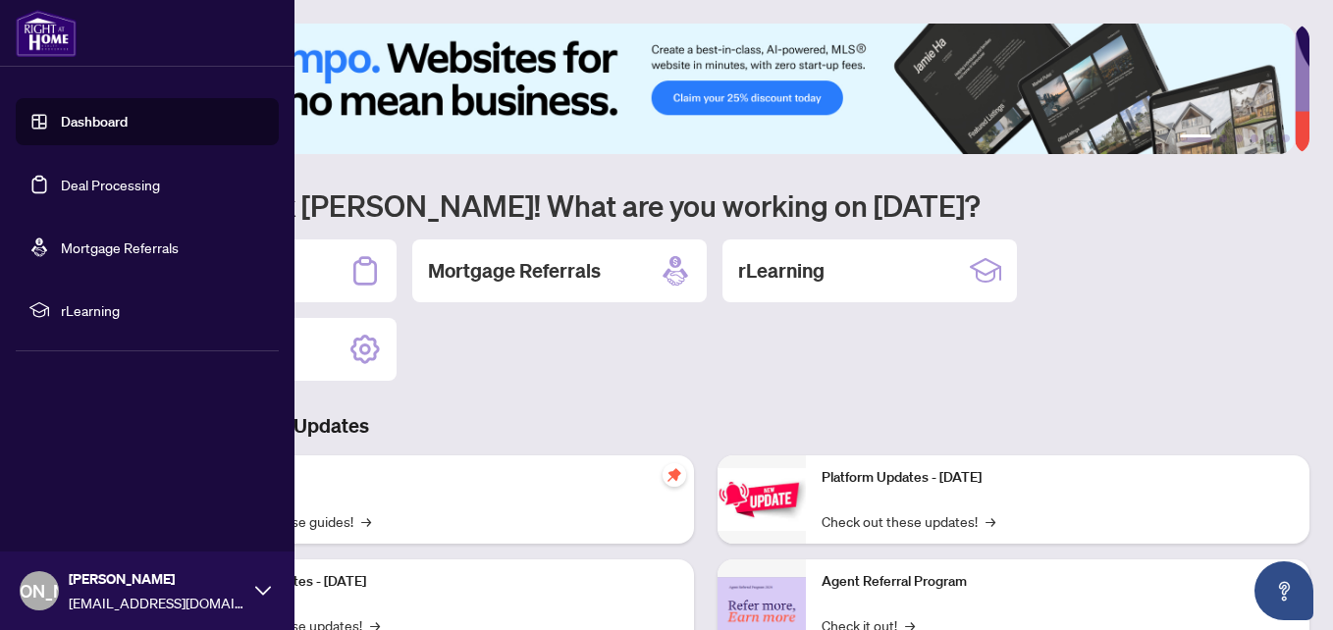 This screenshot has height=630, width=1333. I want to click on h2: Mortgage Referrals, so click(514, 271).